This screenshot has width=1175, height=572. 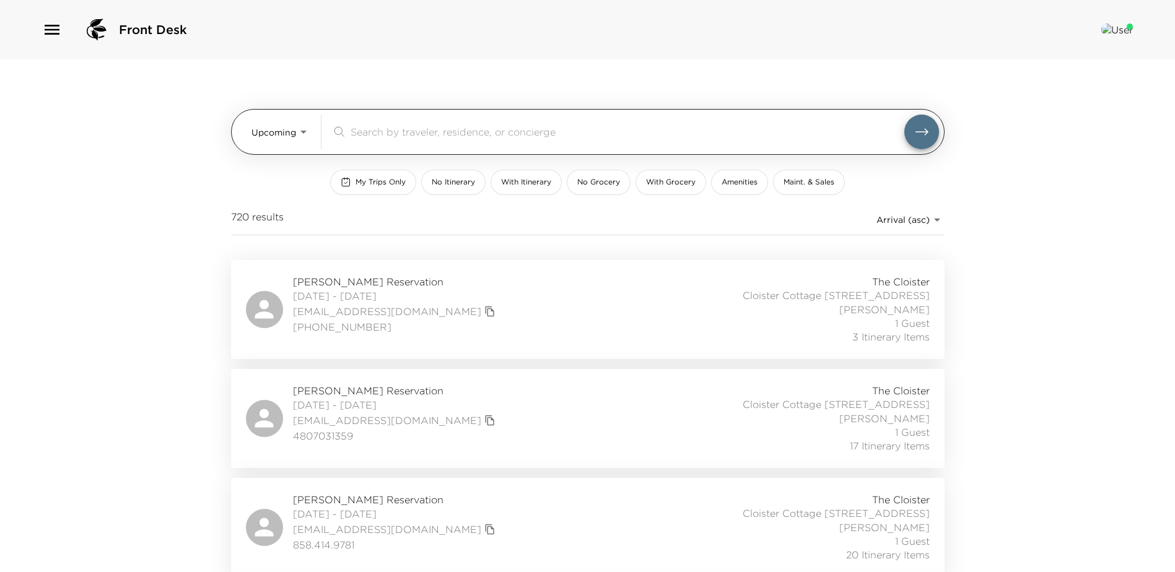 What do you see at coordinates (598, 182) in the screenshot?
I see `span: No Grocery` at bounding box center [598, 182].